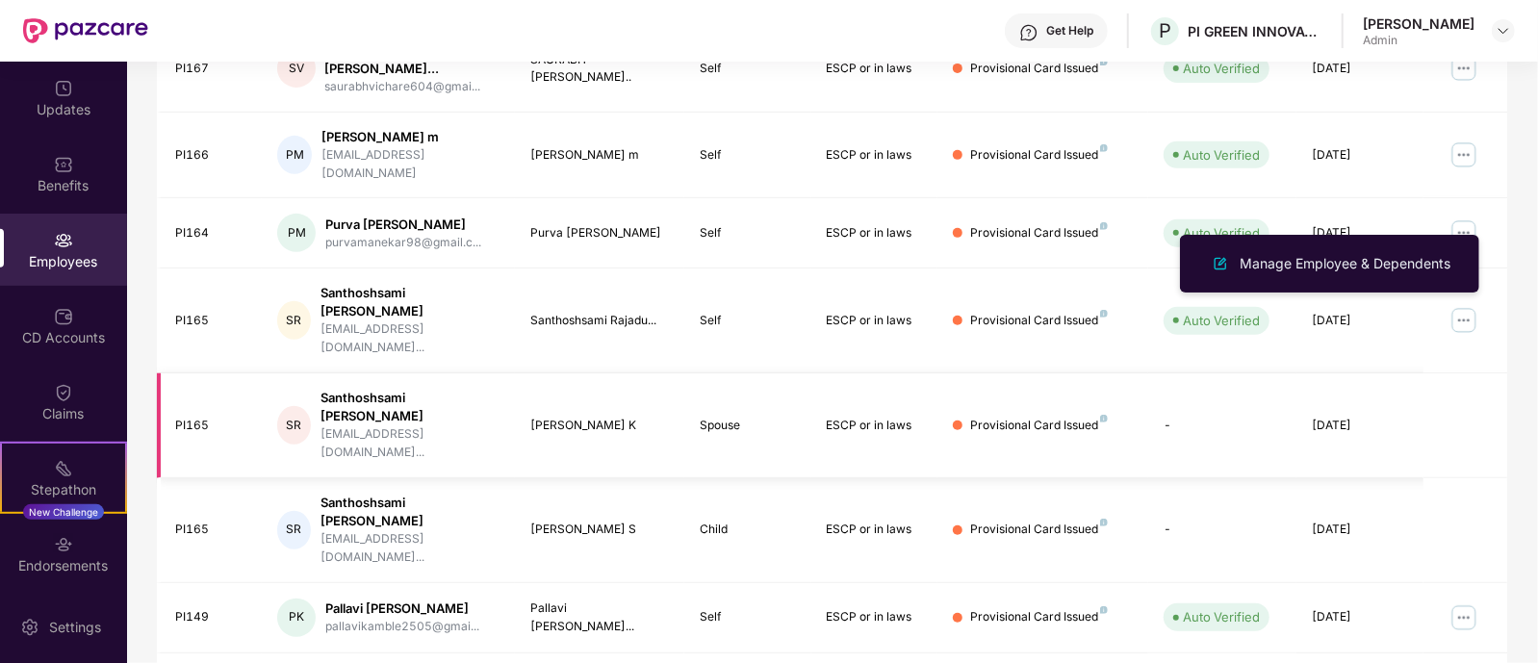  I want to click on div: PI GREEN INNOVATIONS PRIVATE LIMITED, so click(1255, 31).